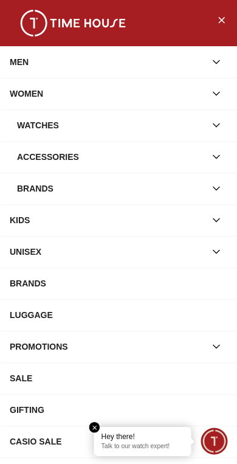 Image resolution: width=237 pixels, height=464 pixels. Describe the element at coordinates (119, 410) in the screenshot. I see `div: GIFTING` at that location.